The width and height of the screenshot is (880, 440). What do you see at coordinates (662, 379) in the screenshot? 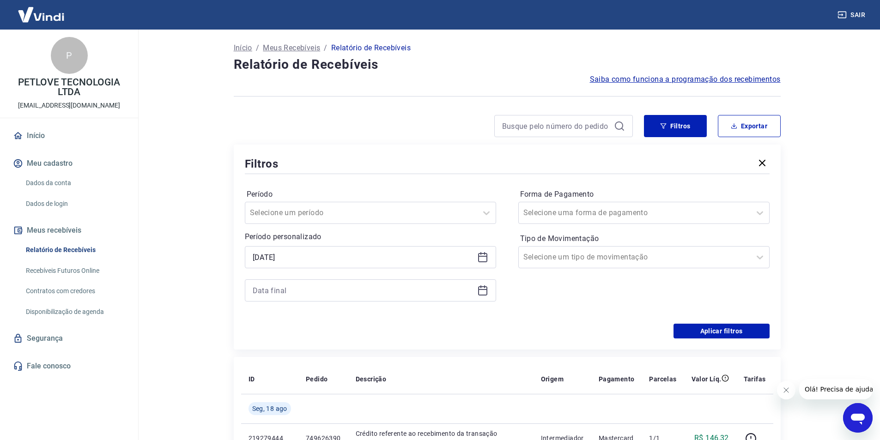
I see `p: Parcelas` at bounding box center [662, 379].